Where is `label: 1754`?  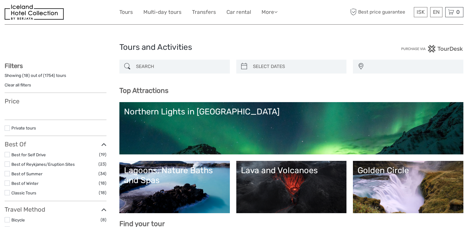 label: 1754 is located at coordinates (49, 75).